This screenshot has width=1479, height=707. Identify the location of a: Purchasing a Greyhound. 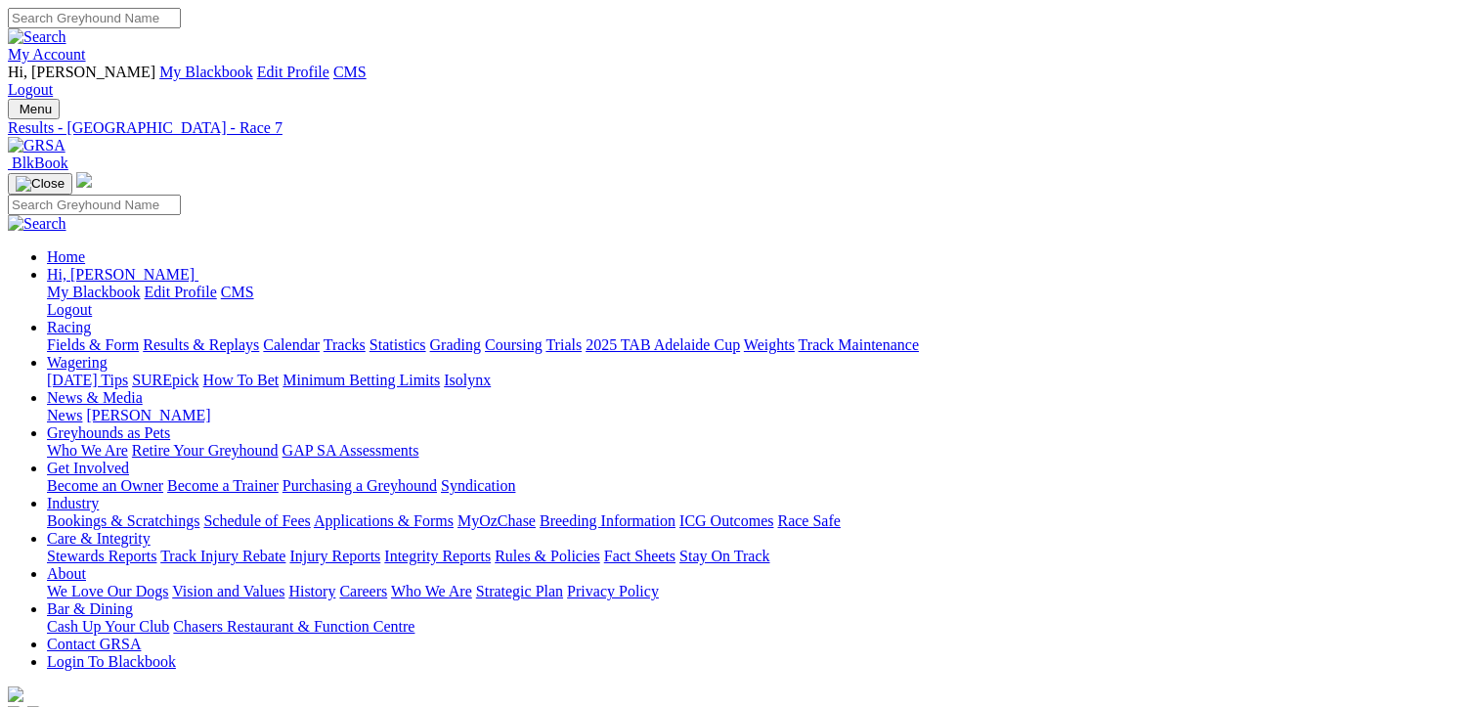
(360, 485).